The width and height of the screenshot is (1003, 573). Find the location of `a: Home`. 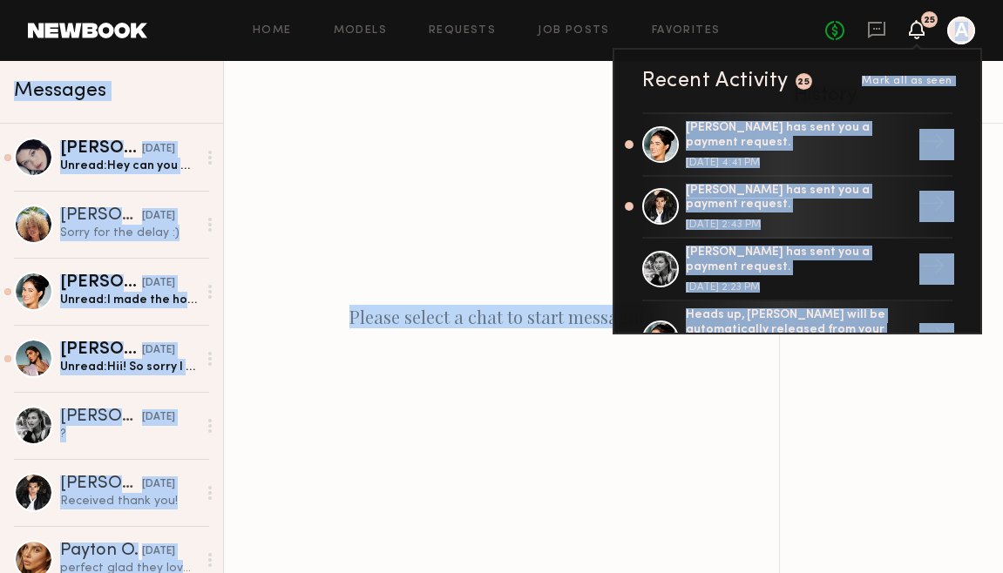

a: Home is located at coordinates (272, 31).